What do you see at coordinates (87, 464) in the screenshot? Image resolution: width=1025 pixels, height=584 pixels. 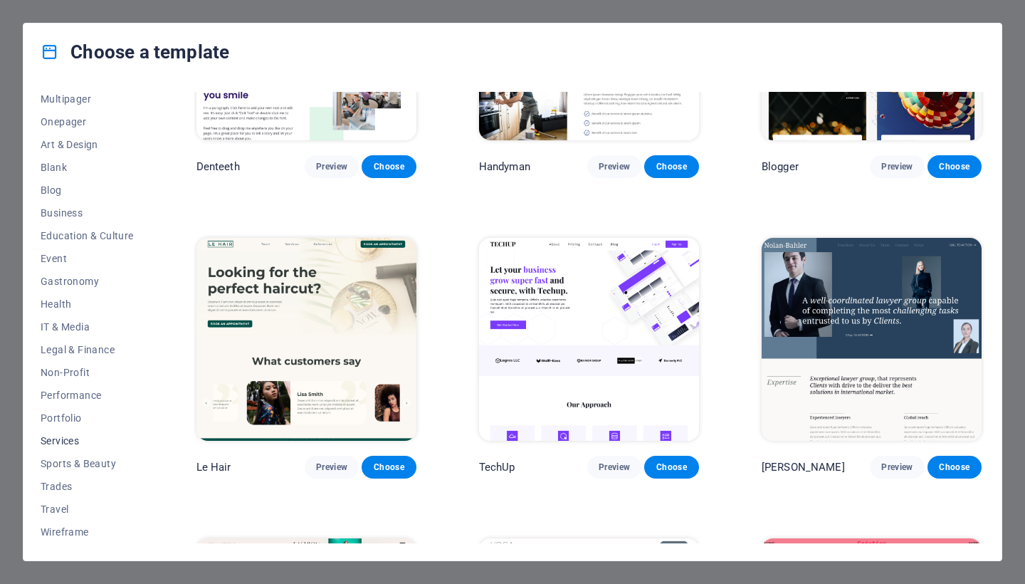 I see `button: Sports & Beauty` at bounding box center [87, 464].